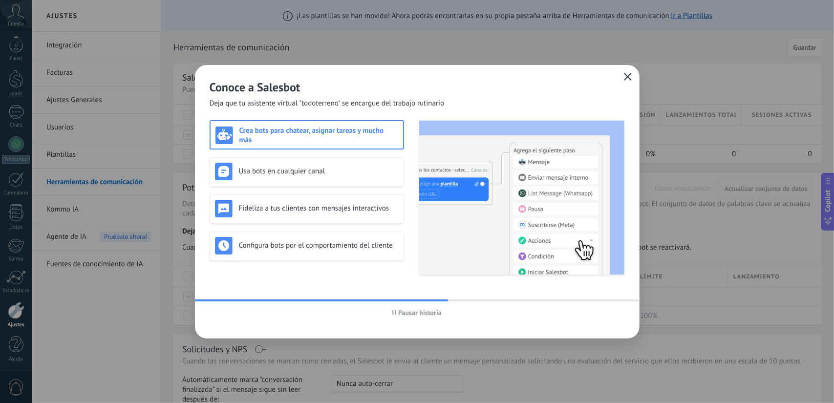 Image resolution: width=834 pixels, height=403 pixels. I want to click on span: Deja que tu asistente virtual "todoterreno" se encargue del trabajo rutinario, so click(327, 104).